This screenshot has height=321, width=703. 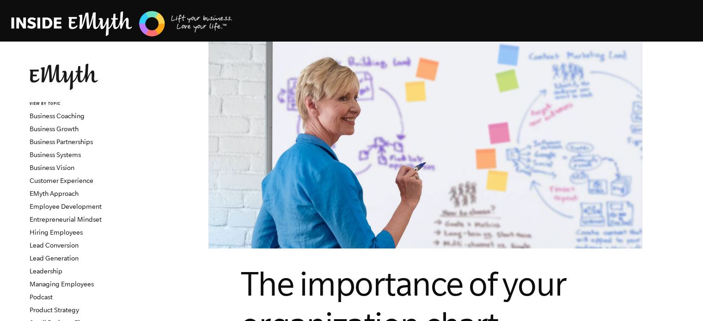 What do you see at coordinates (680, 299) in the screenshot?
I see `div: Chat Widget` at bounding box center [680, 299].